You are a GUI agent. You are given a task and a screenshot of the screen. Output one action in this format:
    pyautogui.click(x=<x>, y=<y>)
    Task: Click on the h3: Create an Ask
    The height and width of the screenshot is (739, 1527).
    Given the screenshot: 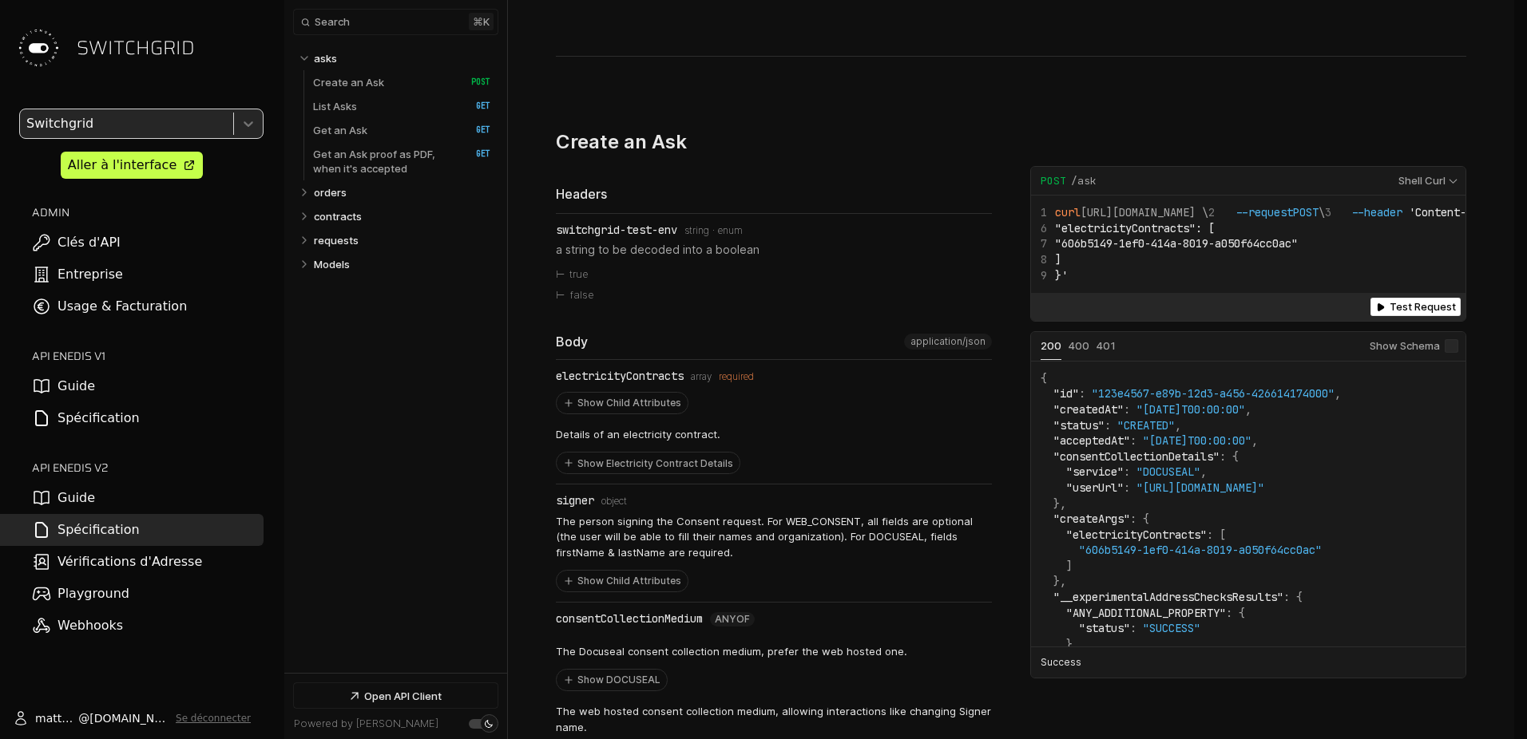 What is the action you would take?
    pyautogui.click(x=621, y=141)
    